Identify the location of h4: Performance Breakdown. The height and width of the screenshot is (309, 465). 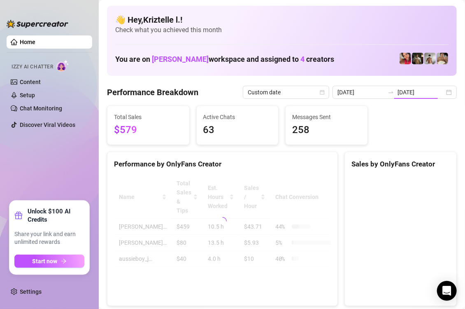
(153, 92).